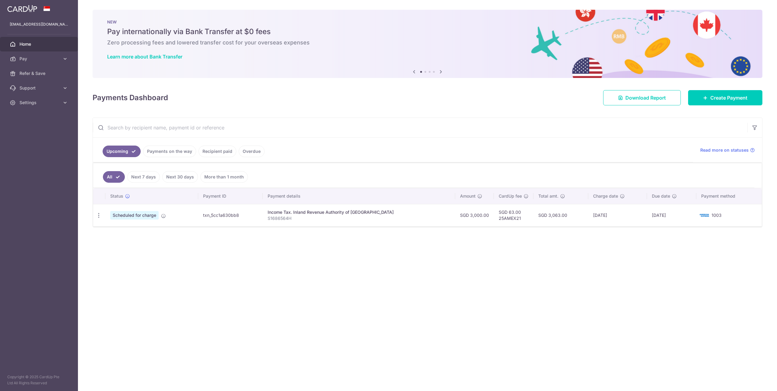 This screenshot has width=777, height=391. Describe the element at coordinates (114, 177) in the screenshot. I see `a: All` at that location.